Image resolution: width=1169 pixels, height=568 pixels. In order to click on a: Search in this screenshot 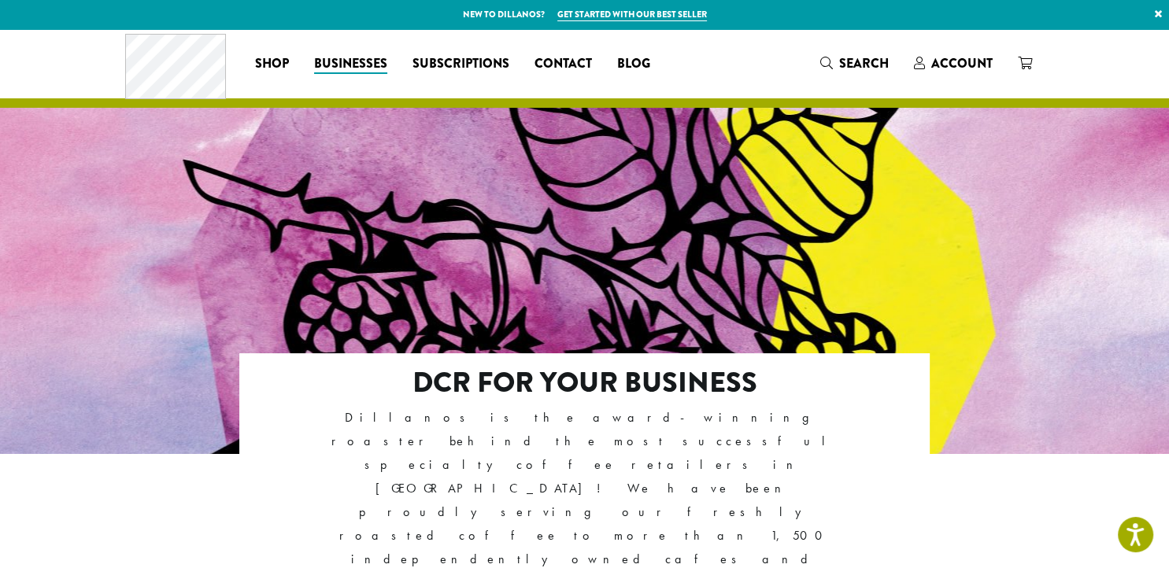, I will do `click(854, 63)`.